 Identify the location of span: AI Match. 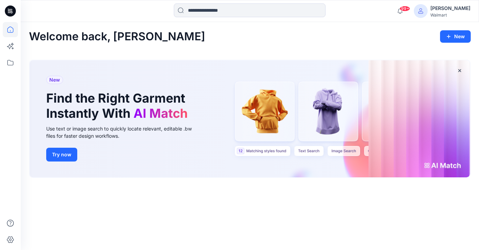
(160, 113).